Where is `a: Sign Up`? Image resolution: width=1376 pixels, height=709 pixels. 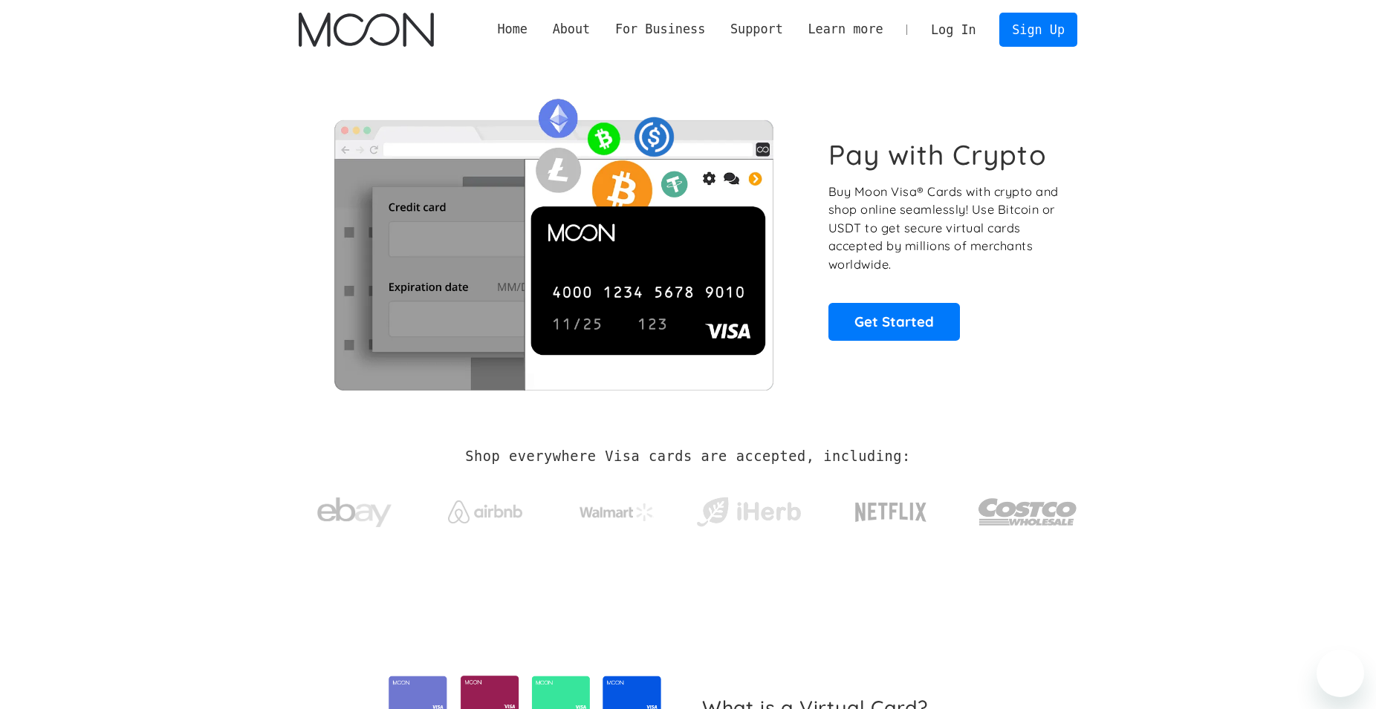
a: Sign Up is located at coordinates (1038, 29).